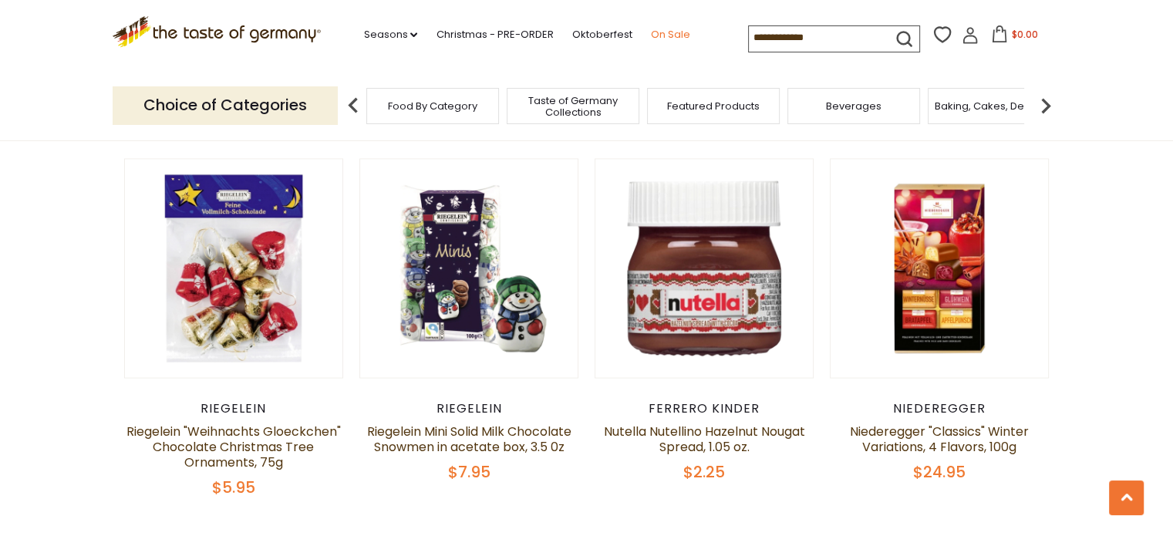 This screenshot has height=536, width=1173. I want to click on img: Riegelein Mini Solid Milk Chocolate Snowmen in acetate box, 3.5 0z, so click(469, 268).